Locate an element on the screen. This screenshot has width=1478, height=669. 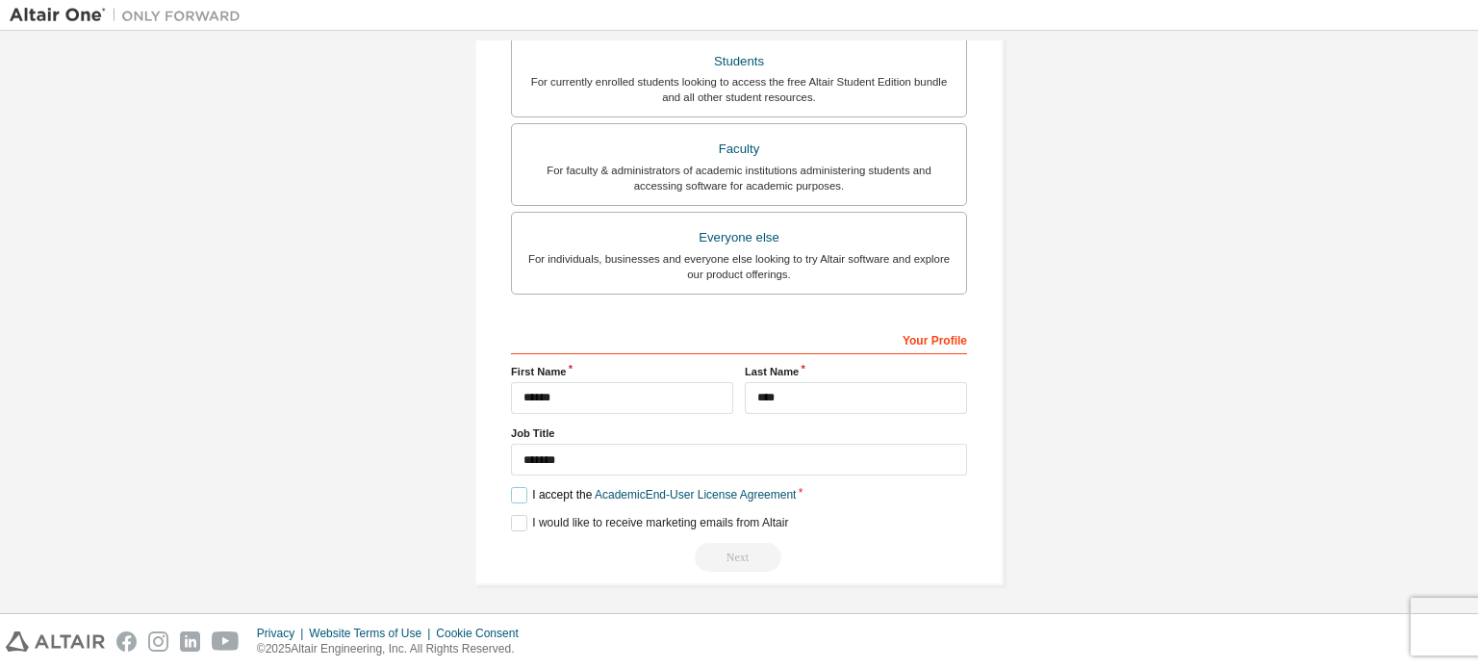
div: Privacy is located at coordinates (283, 633).